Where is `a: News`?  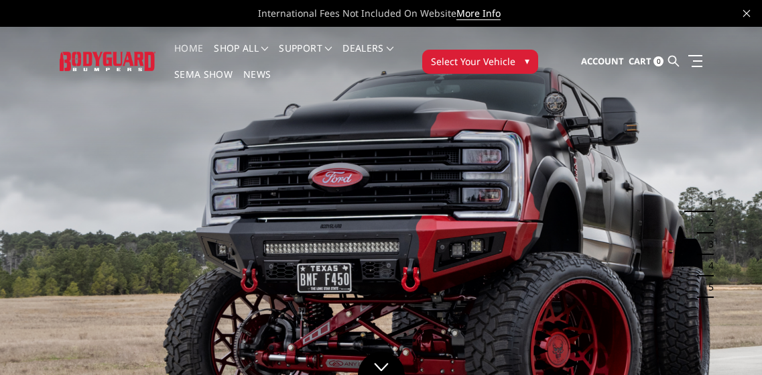 a: News is located at coordinates (257, 82).